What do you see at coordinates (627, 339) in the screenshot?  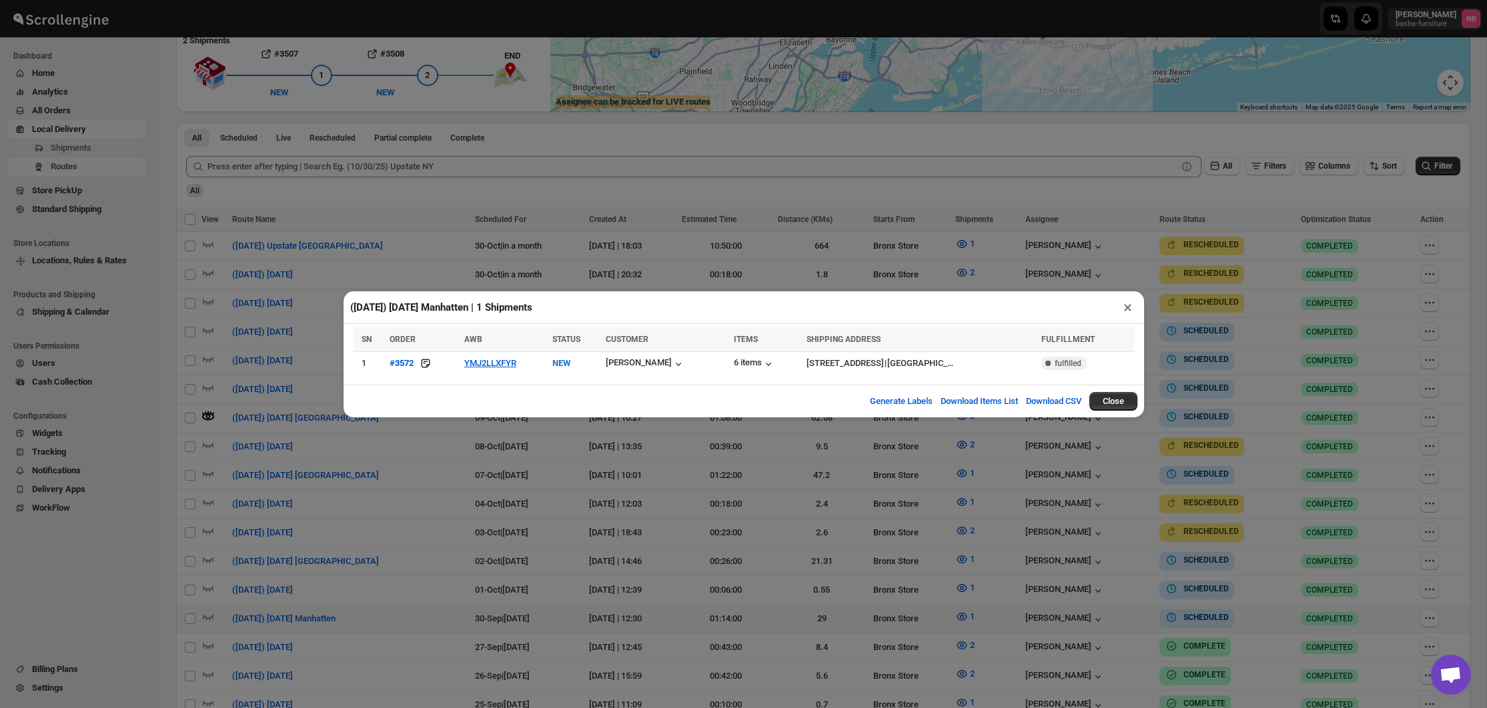 I see `span: CUSTOMER` at bounding box center [627, 339].